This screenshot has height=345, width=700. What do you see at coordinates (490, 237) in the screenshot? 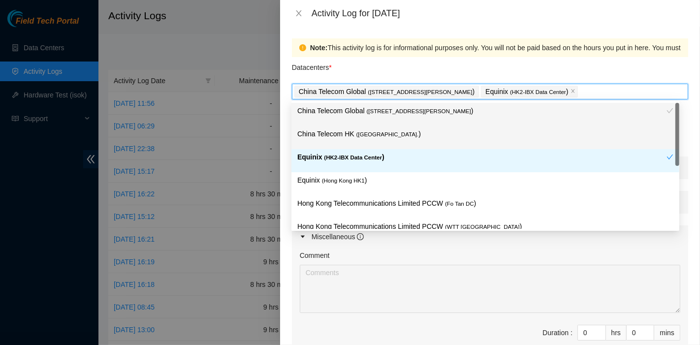
I see `div: Miscellaneous info-circle` at bounding box center [490, 237].